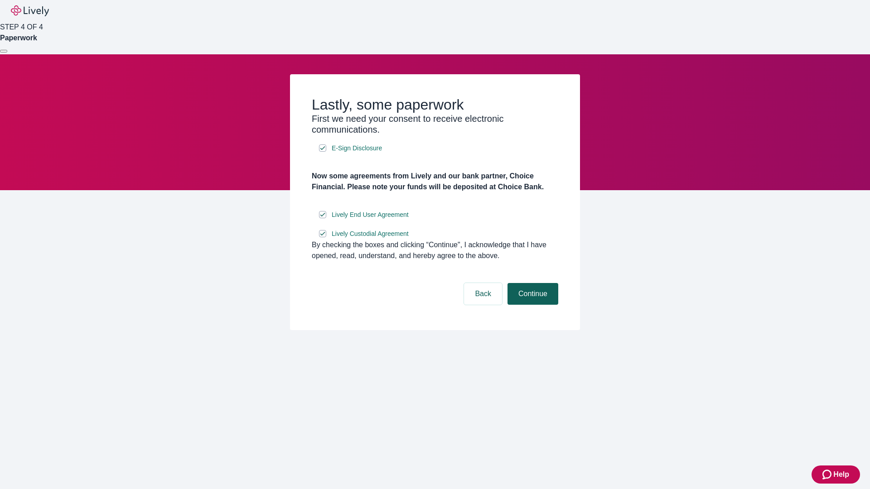  What do you see at coordinates (370, 215) in the screenshot?
I see `span: Lively End User Agreement` at bounding box center [370, 215].